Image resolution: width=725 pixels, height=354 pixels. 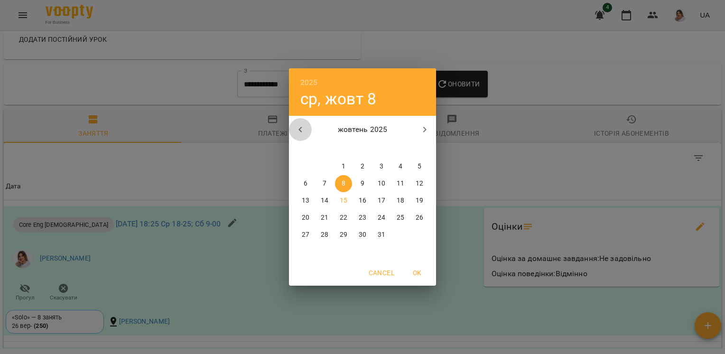 What do you see at coordinates (381, 273) in the screenshot?
I see `span: Cancel` at bounding box center [381, 273].